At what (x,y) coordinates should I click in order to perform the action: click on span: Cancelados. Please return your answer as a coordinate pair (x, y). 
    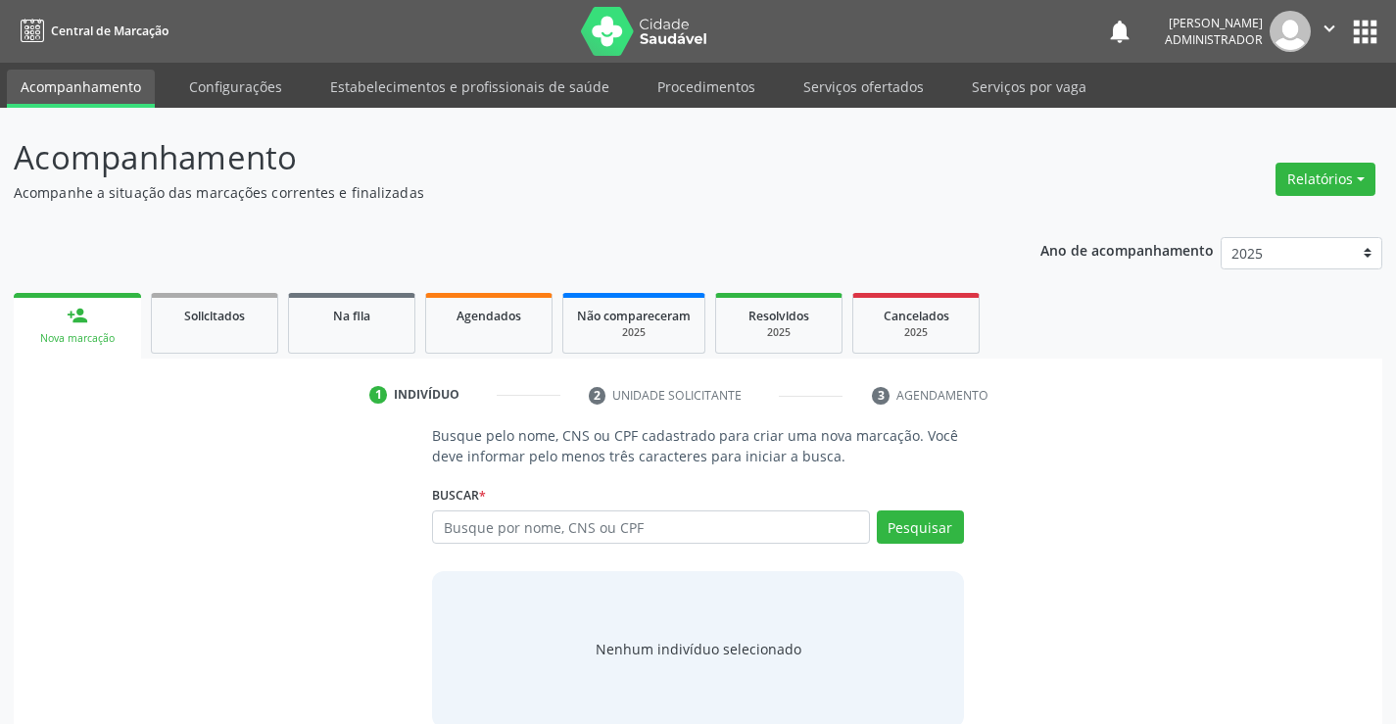
    Looking at the image, I should click on (916, 315).